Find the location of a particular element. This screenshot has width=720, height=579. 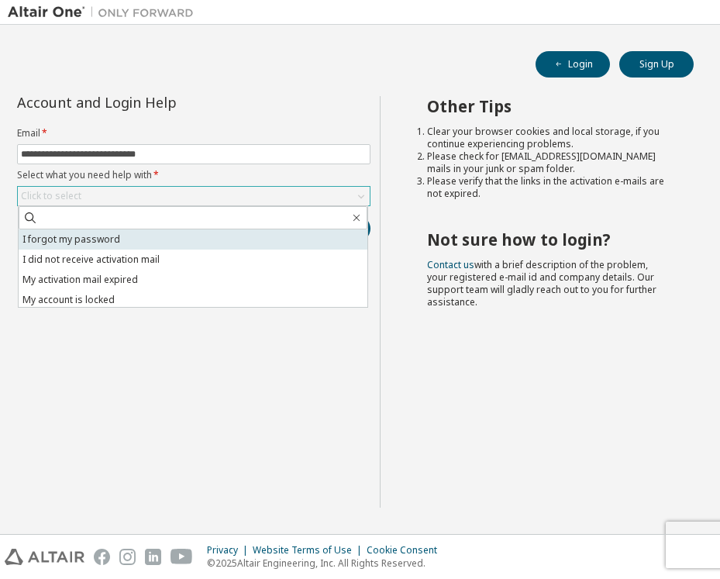

p: © 2025 Altair Engineering, Inc. All Rights Reserved. is located at coordinates (326, 562).